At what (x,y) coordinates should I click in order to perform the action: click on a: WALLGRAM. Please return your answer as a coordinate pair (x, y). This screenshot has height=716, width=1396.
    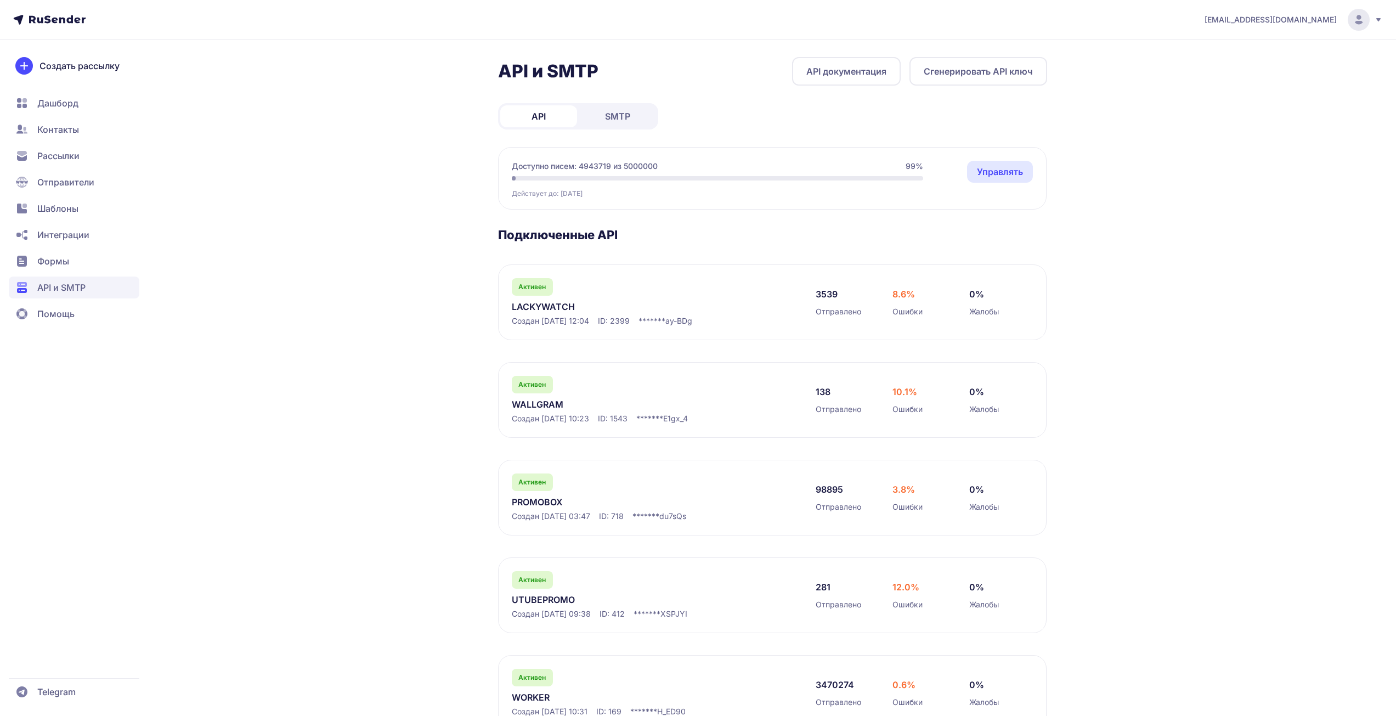
    Looking at the image, I should click on (624, 404).